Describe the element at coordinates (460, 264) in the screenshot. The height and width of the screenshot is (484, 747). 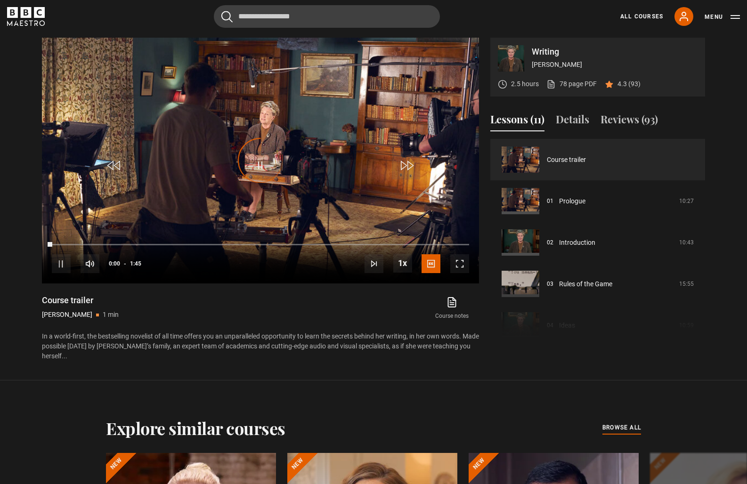
I see `button: Fullscreen` at that location.